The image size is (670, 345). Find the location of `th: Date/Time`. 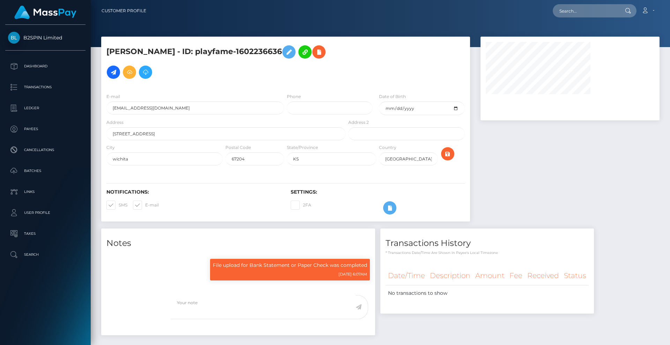

th: Date/Time is located at coordinates (406, 276).